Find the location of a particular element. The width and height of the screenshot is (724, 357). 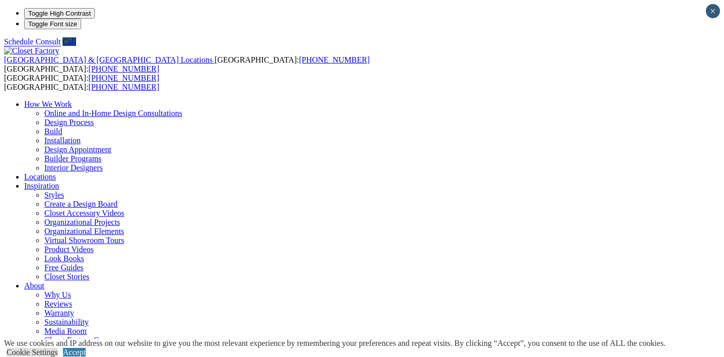

a: Media Room is located at coordinates (65, 330).